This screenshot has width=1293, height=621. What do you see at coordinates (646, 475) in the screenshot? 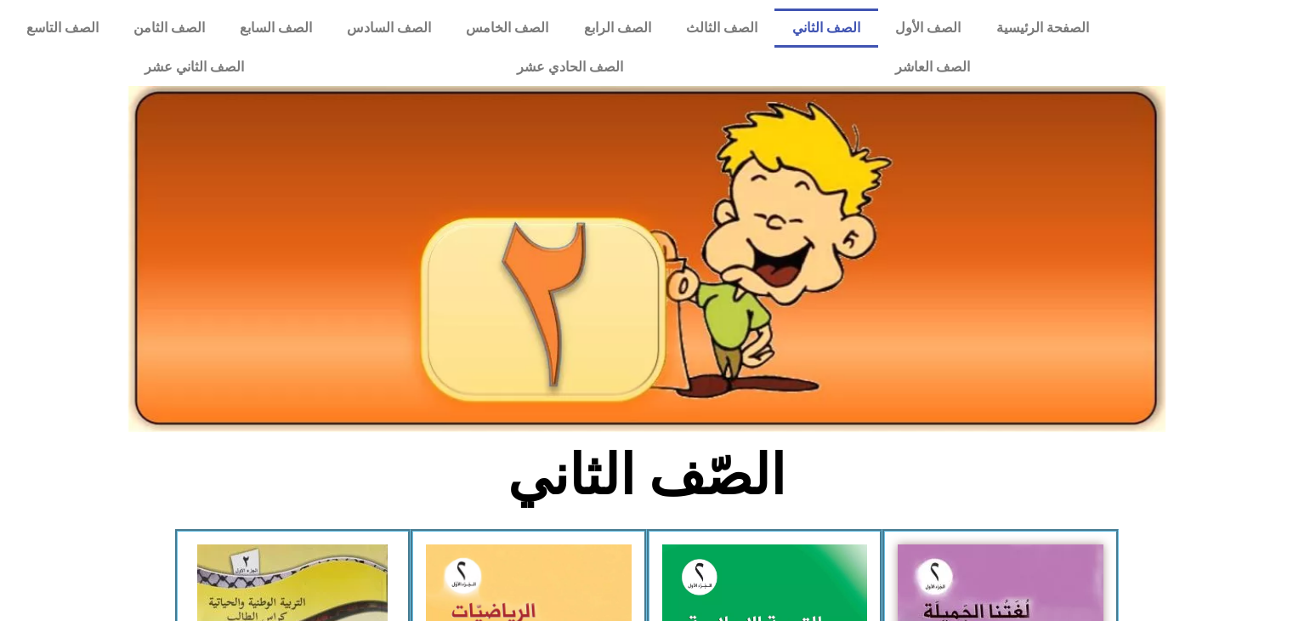
I see `h2: الصّف الثاني` at bounding box center [646, 475].